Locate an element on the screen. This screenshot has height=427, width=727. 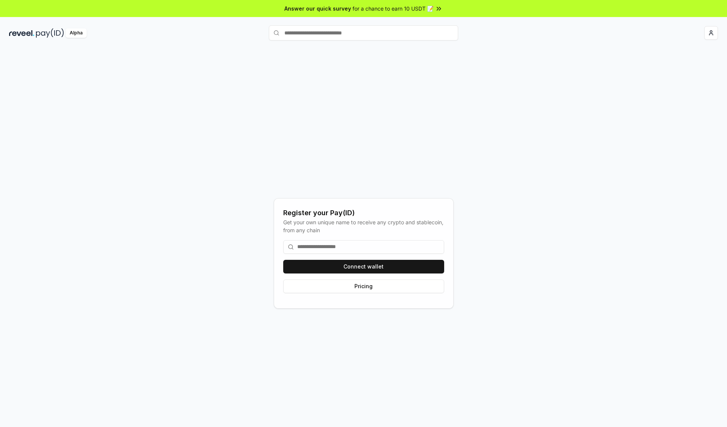
button: Connect wallet is located at coordinates (363, 267).